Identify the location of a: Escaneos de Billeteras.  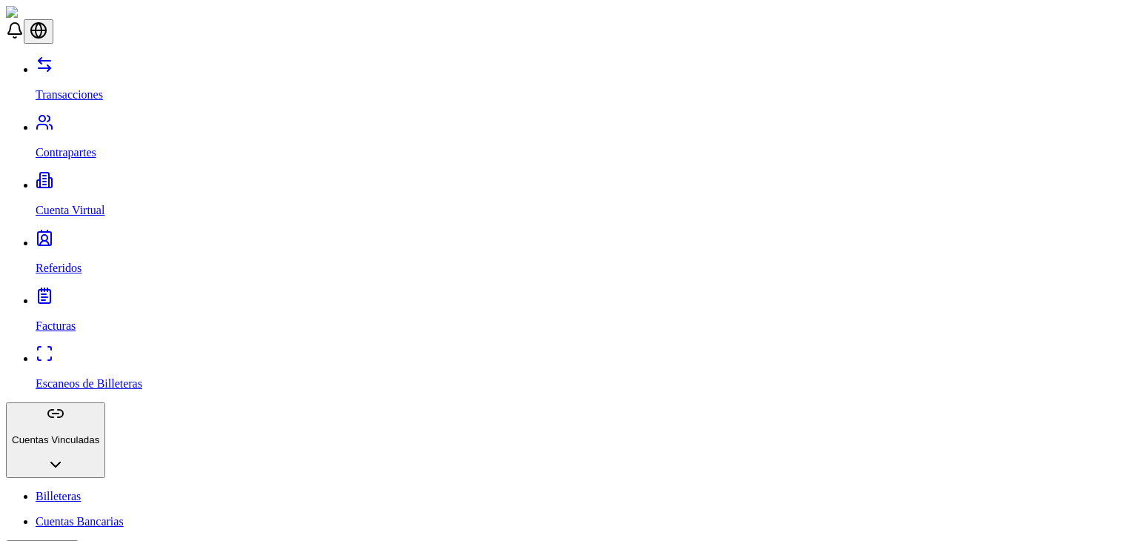
(584, 371).